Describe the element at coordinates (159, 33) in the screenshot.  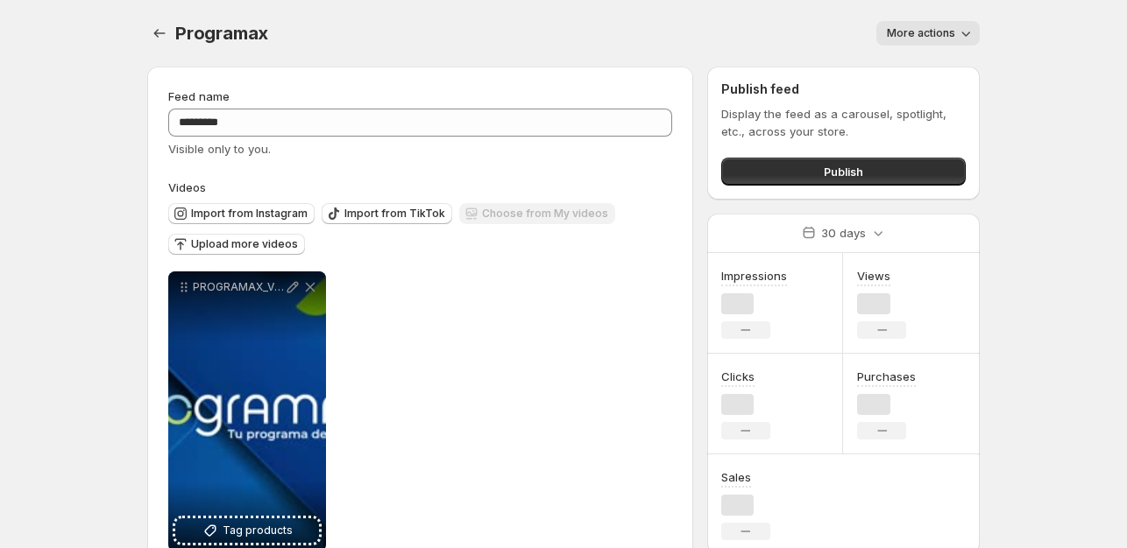
I see `button: Settings` at that location.